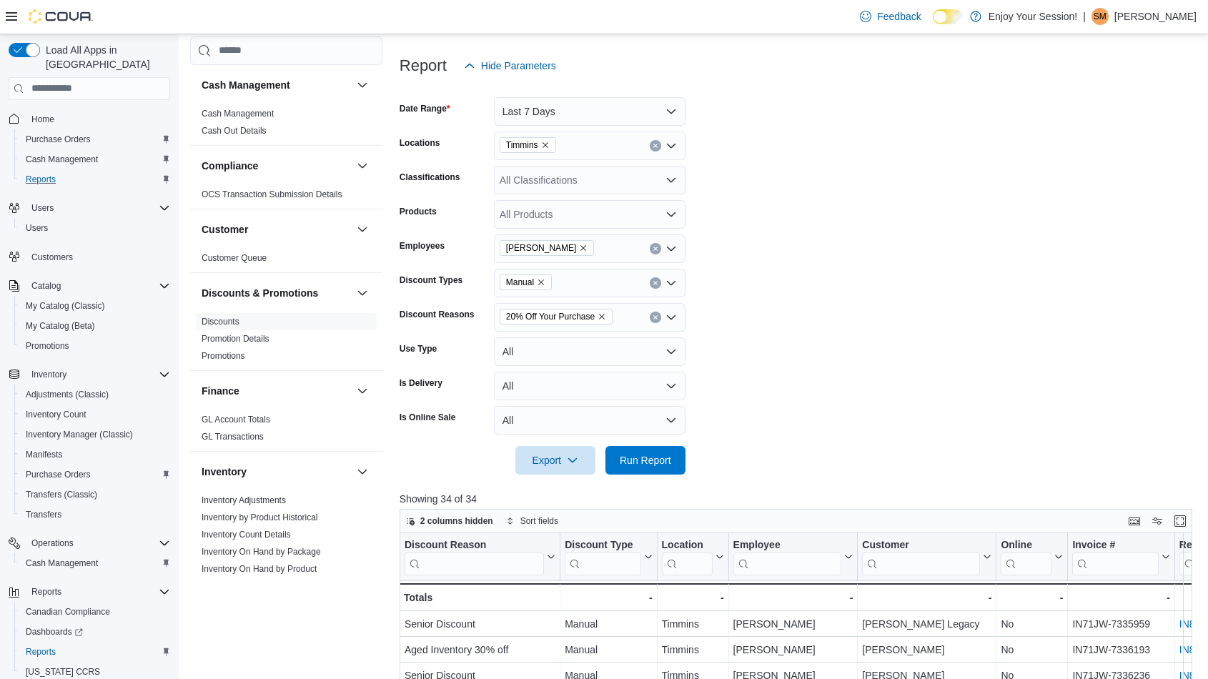 The width and height of the screenshot is (1208, 679). What do you see at coordinates (223, 355) in the screenshot?
I see `span: Promotions` at bounding box center [223, 355].